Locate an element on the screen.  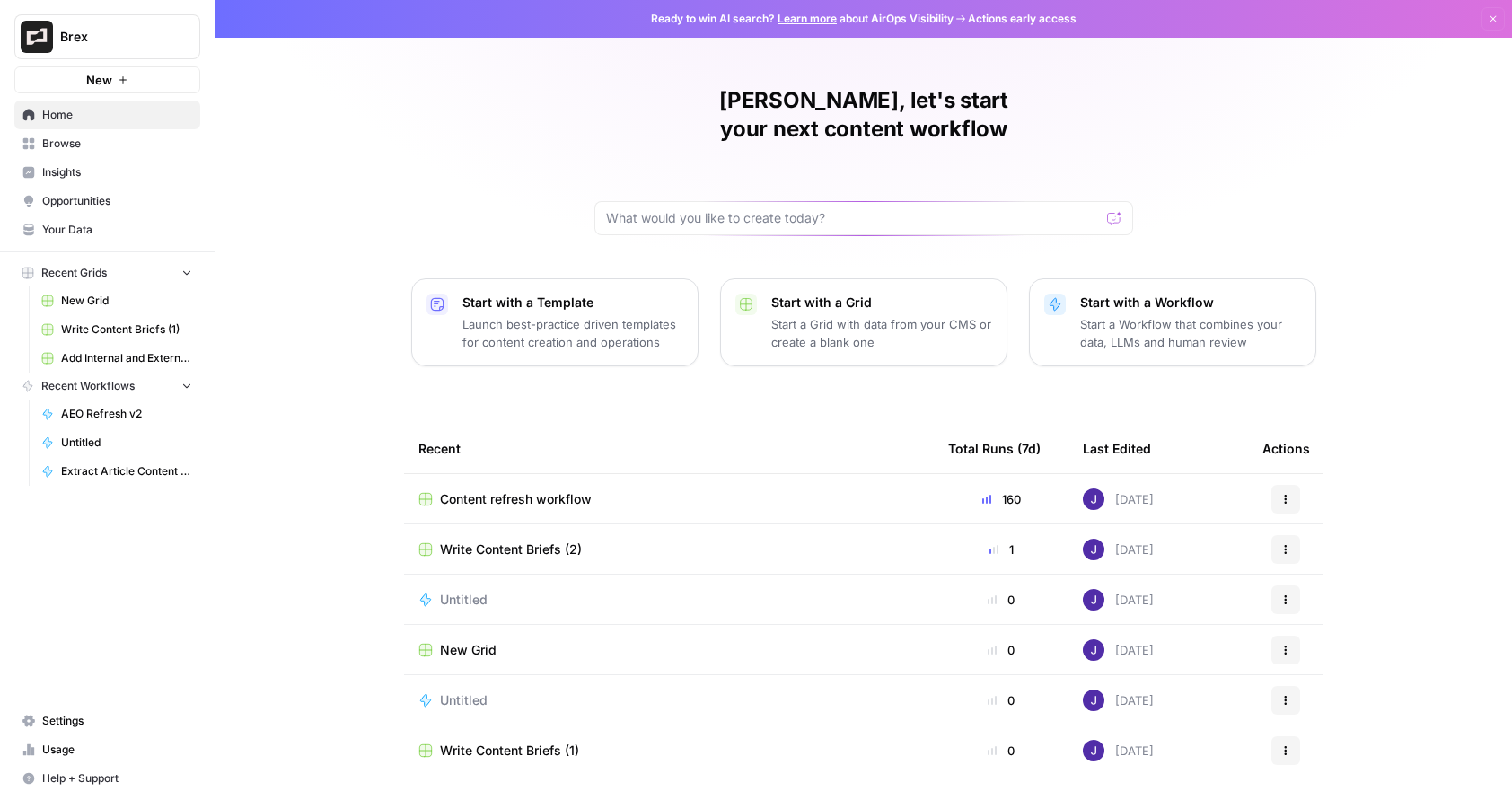
span: Write Content Briefs (2) is located at coordinates (510, 549).